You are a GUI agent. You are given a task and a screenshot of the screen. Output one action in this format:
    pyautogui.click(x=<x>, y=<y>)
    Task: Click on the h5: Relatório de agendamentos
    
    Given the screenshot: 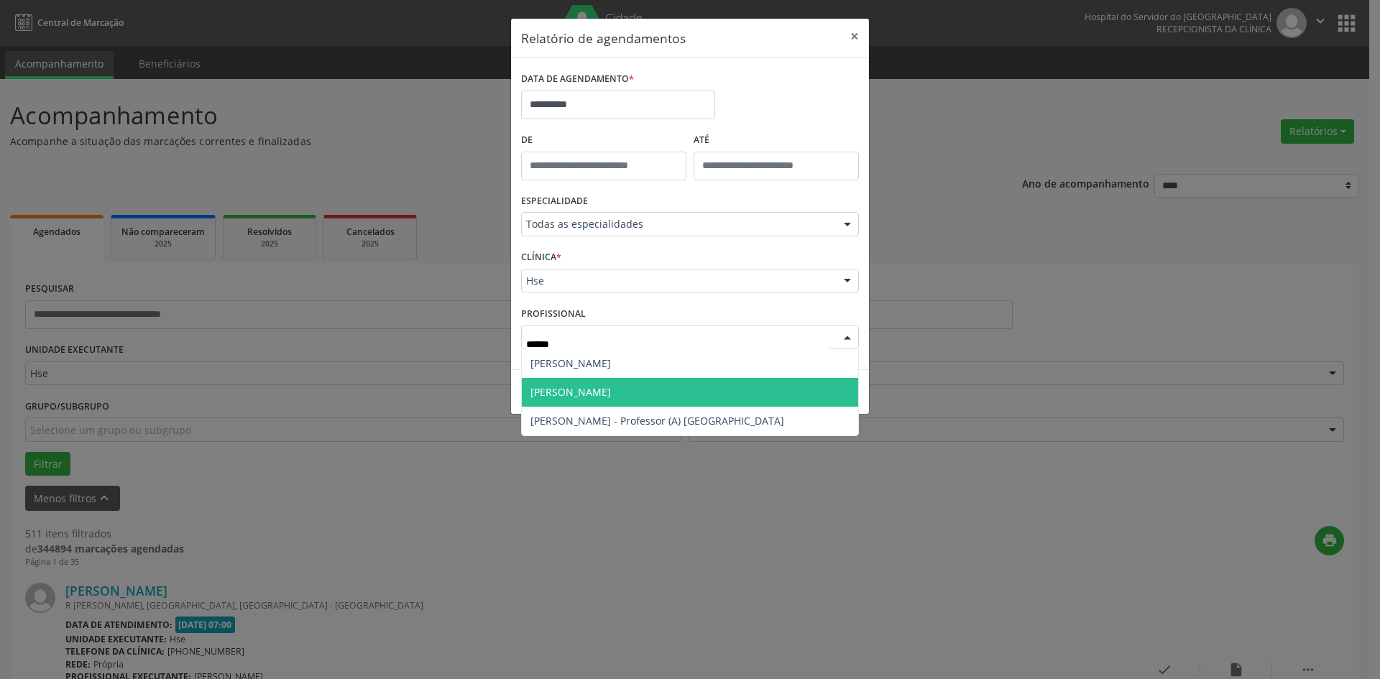 What is the action you would take?
    pyautogui.click(x=603, y=38)
    